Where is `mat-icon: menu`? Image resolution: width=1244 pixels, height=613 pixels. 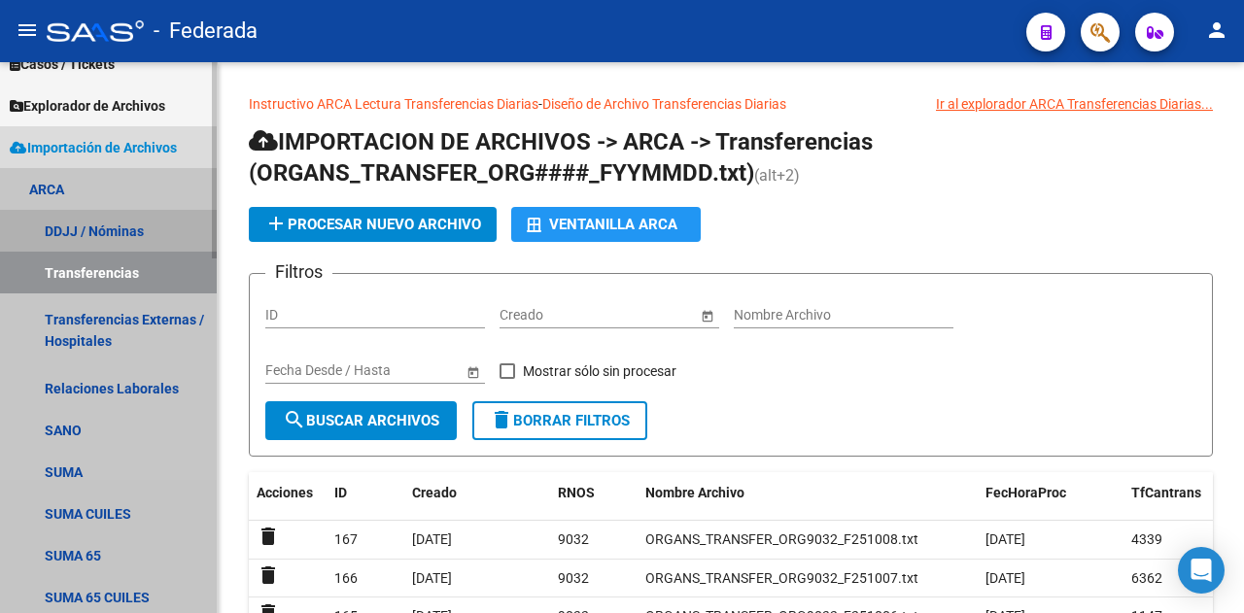
mat-icon: menu is located at coordinates (27, 30).